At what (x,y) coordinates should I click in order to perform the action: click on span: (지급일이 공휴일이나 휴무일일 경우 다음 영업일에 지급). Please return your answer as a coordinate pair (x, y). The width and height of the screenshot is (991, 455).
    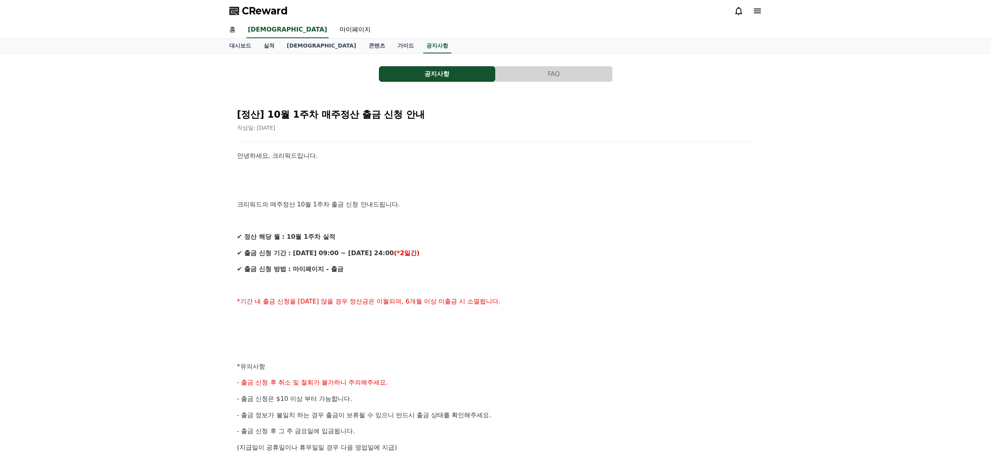
    Looking at the image, I should click on (317, 447).